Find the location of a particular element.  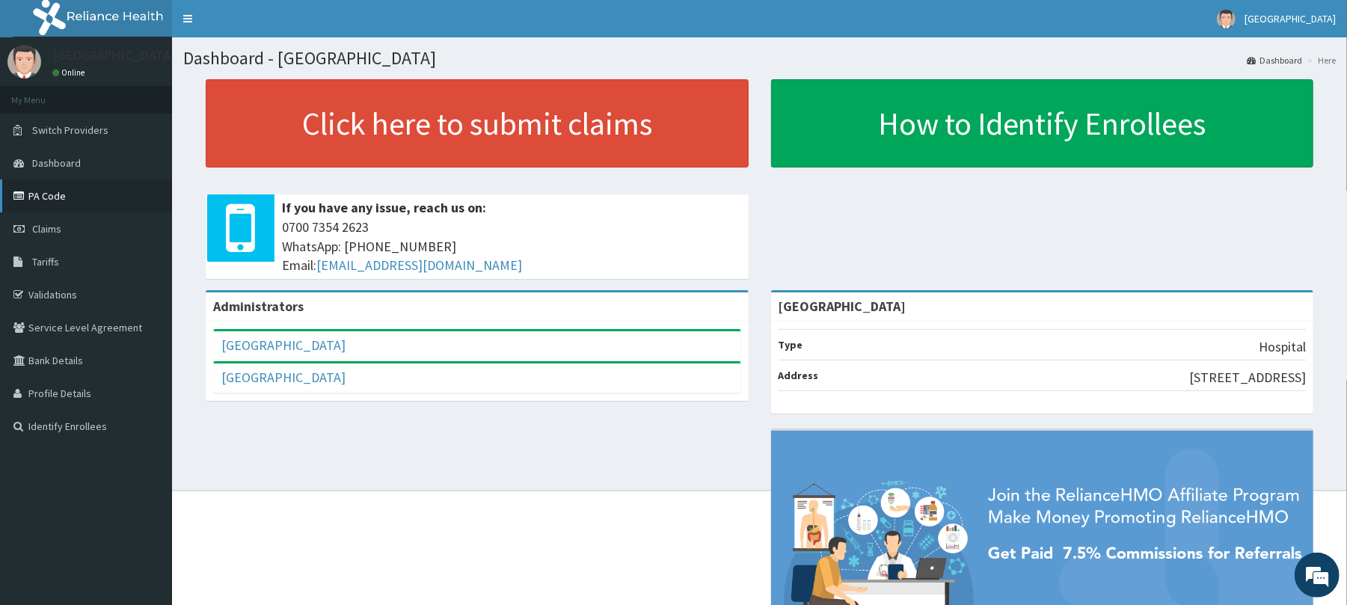

p: Hospital is located at coordinates (1282, 347).